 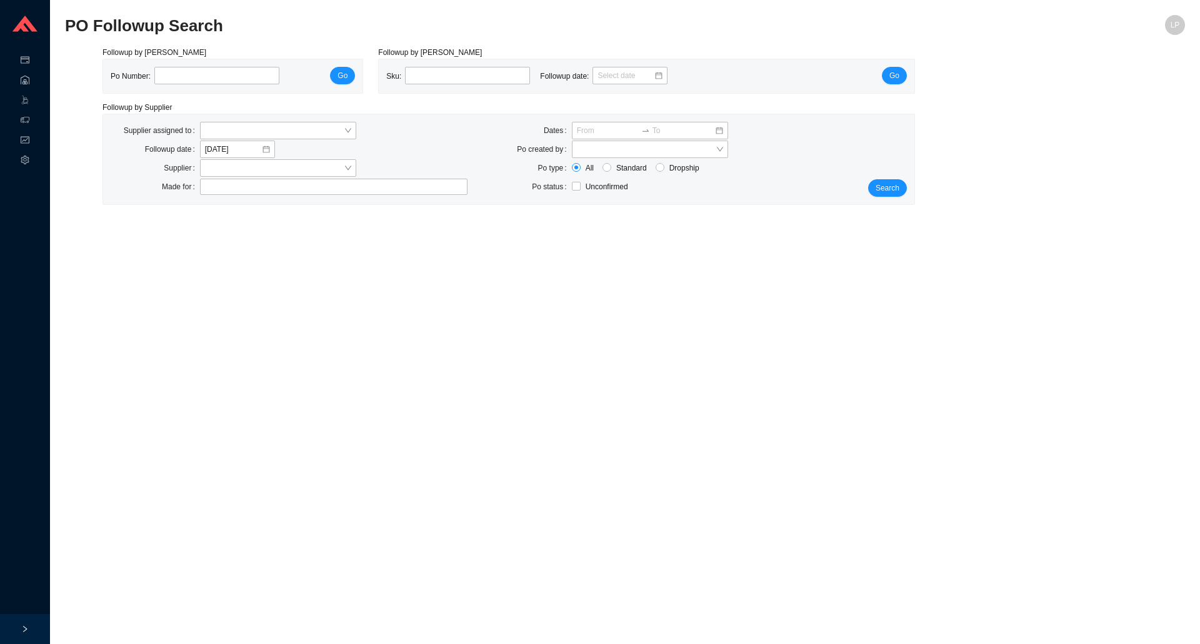 I want to click on input: 8/21/2025, so click(x=233, y=149).